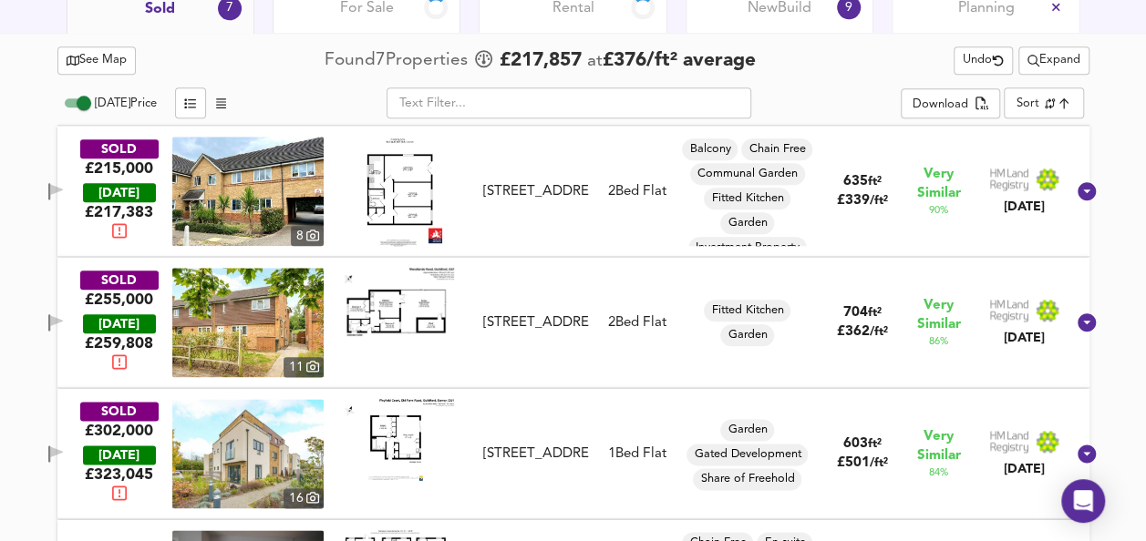  Describe the element at coordinates (118, 223) in the screenshot. I see `span: £ 217,383` at that location.